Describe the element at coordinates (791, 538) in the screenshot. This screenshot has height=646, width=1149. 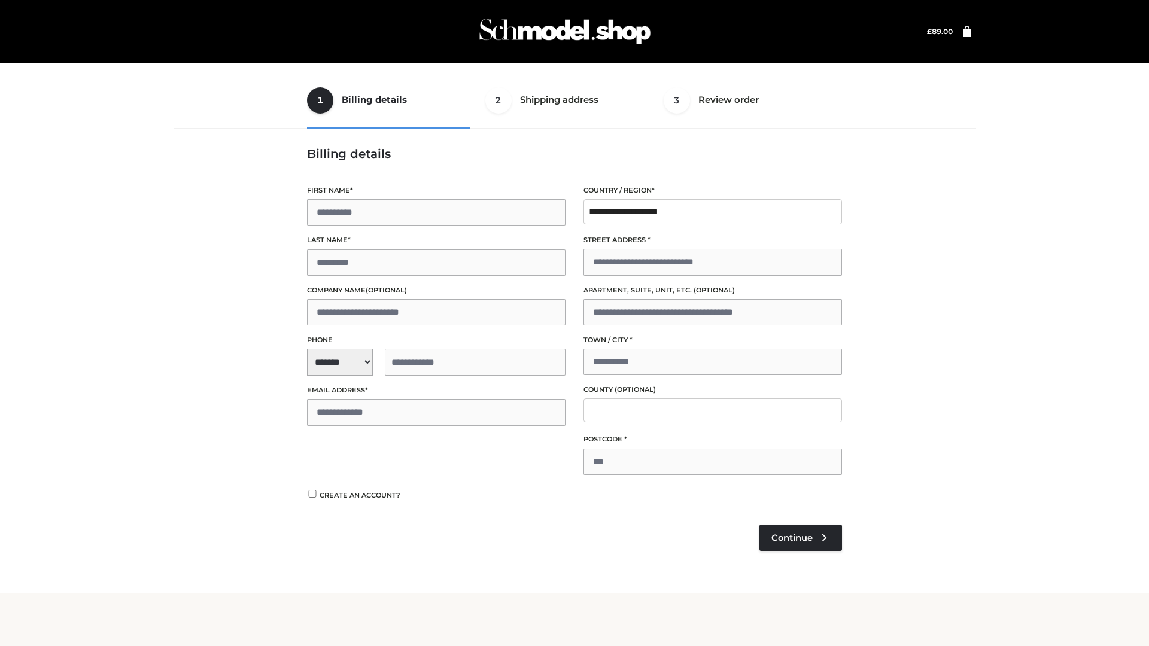
I see `span: Continue` at that location.